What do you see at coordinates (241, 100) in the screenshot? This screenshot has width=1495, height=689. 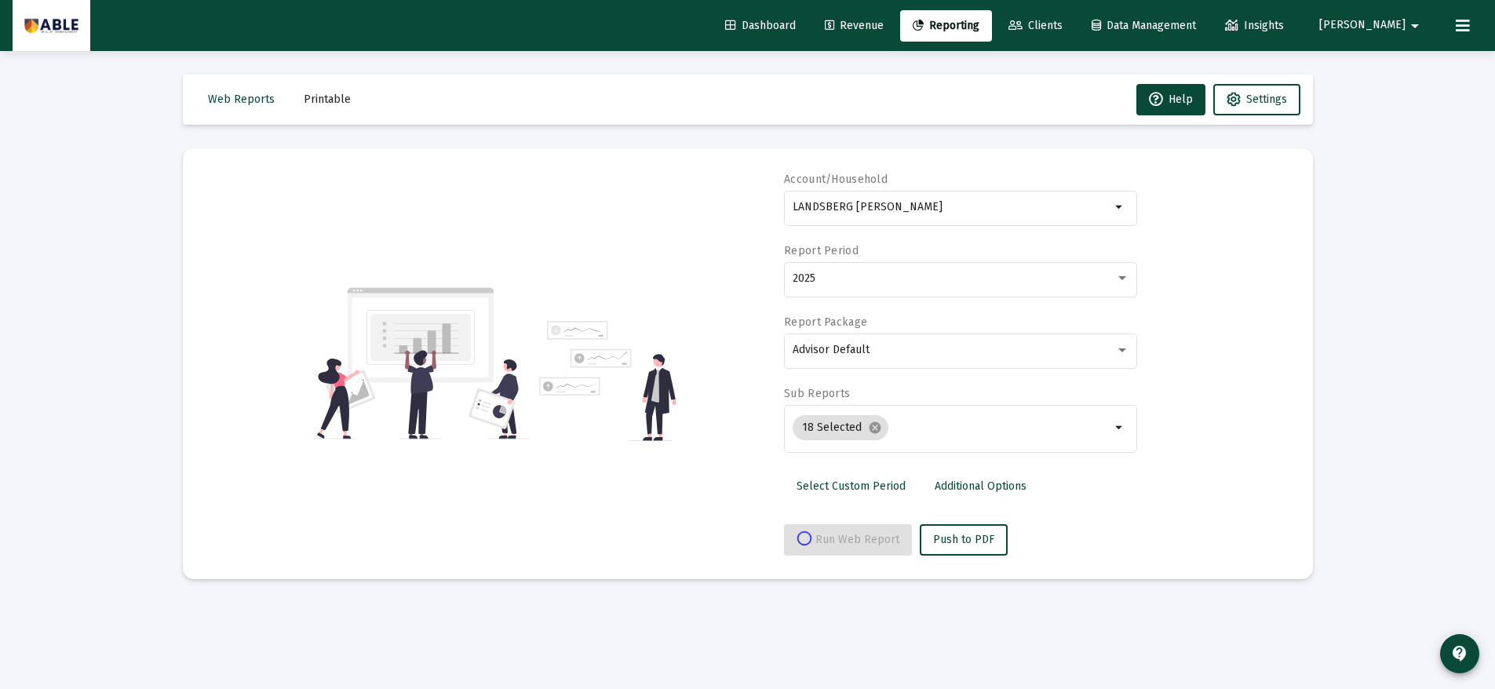 I see `button: Web Reports` at bounding box center [241, 100].